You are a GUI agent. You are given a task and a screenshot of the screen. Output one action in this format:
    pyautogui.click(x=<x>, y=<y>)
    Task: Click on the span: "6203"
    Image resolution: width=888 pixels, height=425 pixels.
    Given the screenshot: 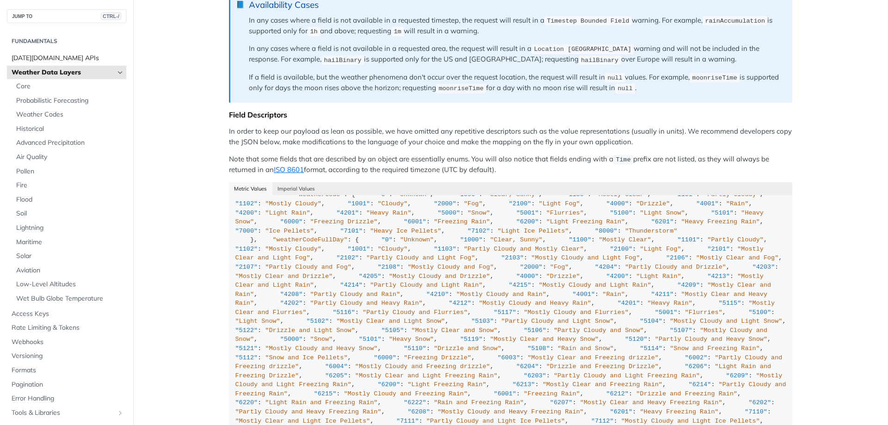 What is the action you would take?
    pyautogui.click(x=534, y=375)
    